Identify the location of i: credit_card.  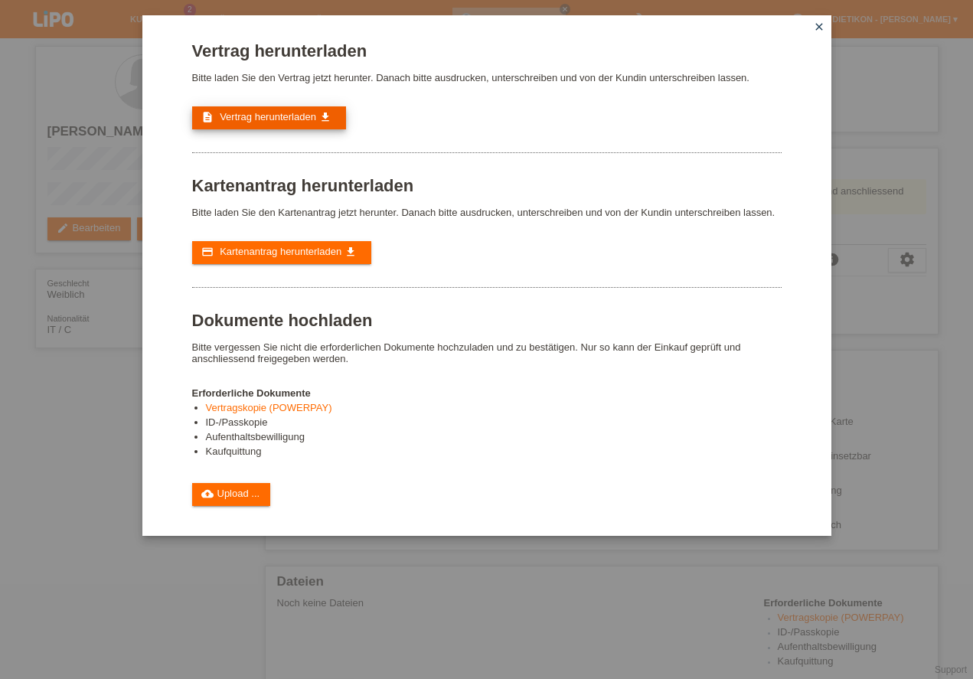
(208, 252).